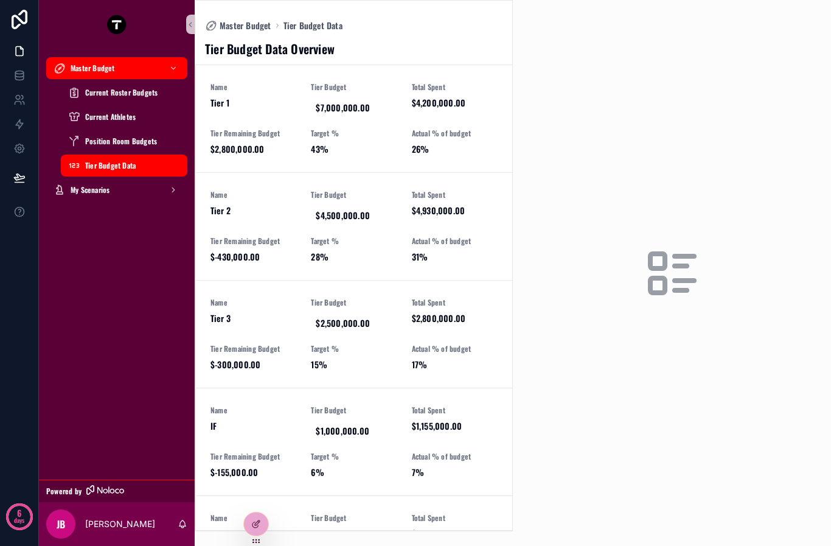 The image size is (831, 546). What do you see at coordinates (454, 534) in the screenshot?
I see `span: $55,000.00` at bounding box center [454, 534].